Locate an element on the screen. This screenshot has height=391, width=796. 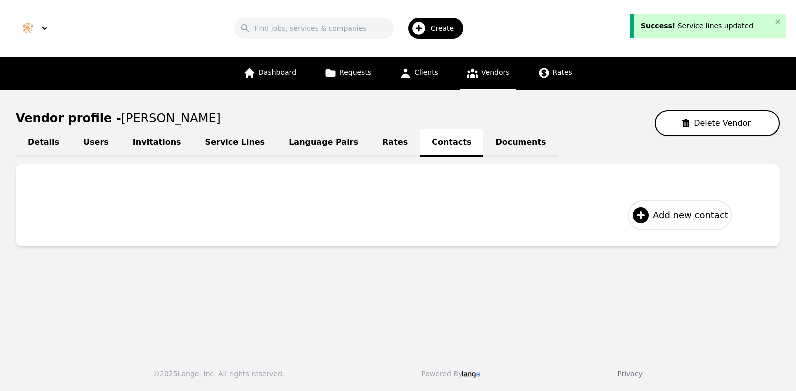
a: Vendors is located at coordinates (488, 73).